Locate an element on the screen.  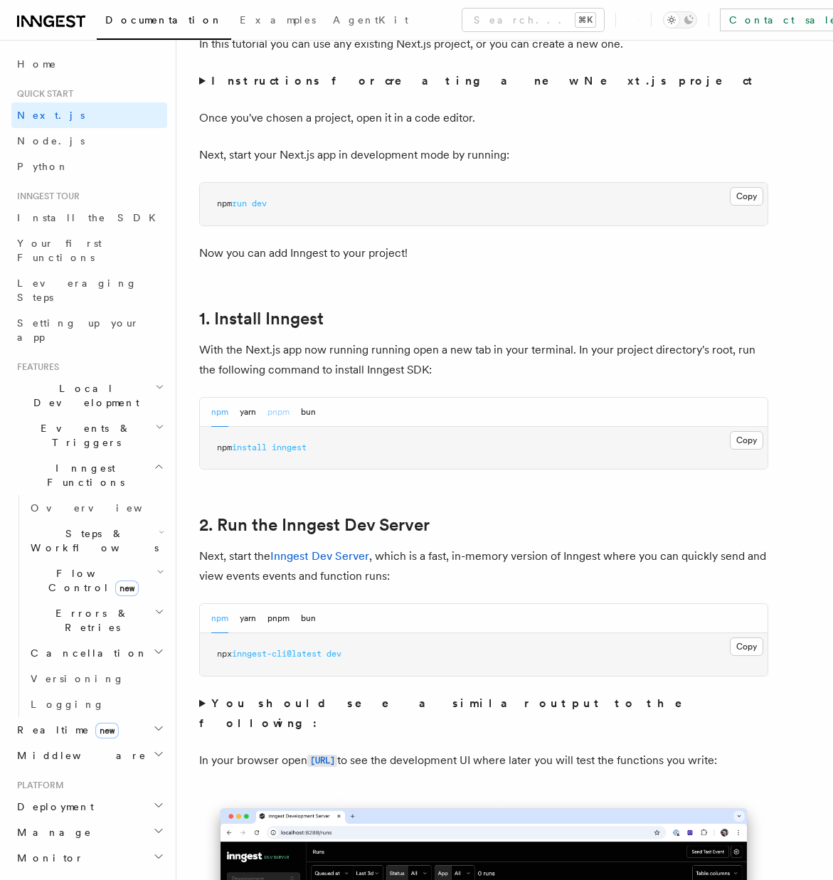
span: Inngest Functions is located at coordinates (83, 475).